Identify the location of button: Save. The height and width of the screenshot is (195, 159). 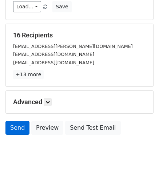
(62, 7).